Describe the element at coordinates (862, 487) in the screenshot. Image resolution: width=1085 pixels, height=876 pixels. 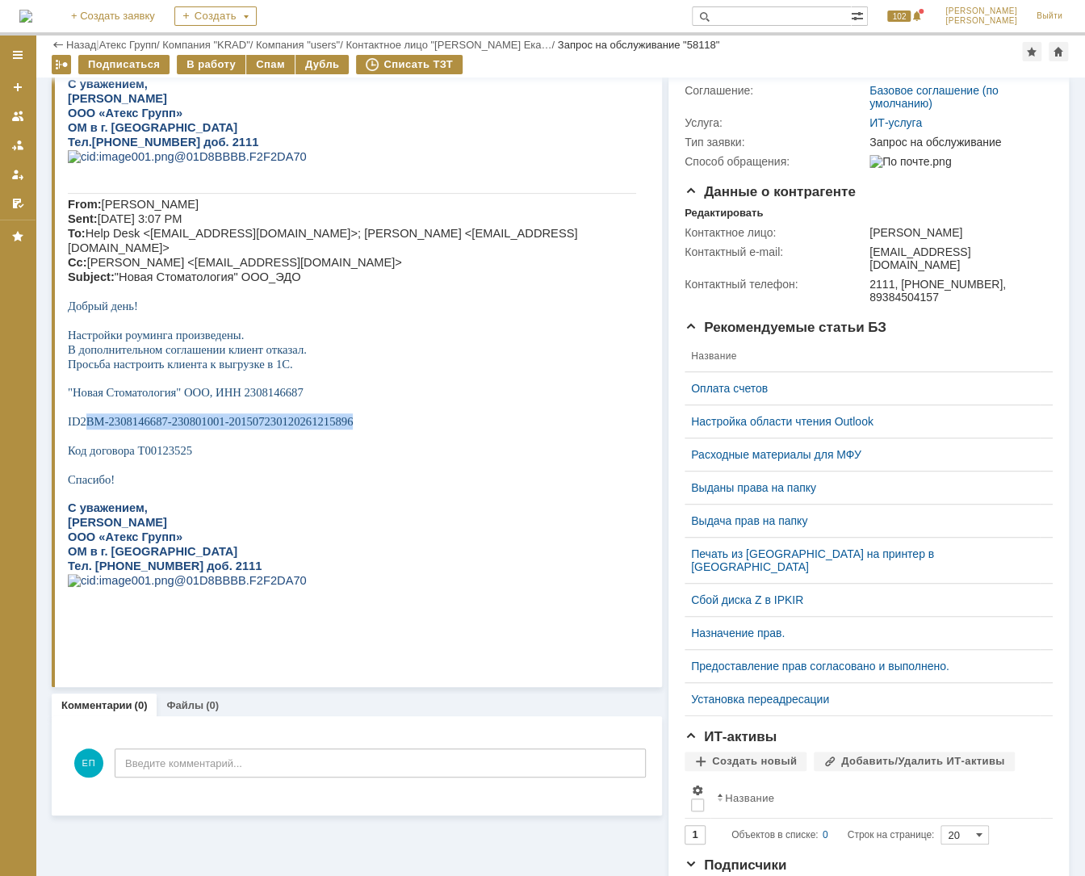
I see `a: Выданы права на папку` at that location.